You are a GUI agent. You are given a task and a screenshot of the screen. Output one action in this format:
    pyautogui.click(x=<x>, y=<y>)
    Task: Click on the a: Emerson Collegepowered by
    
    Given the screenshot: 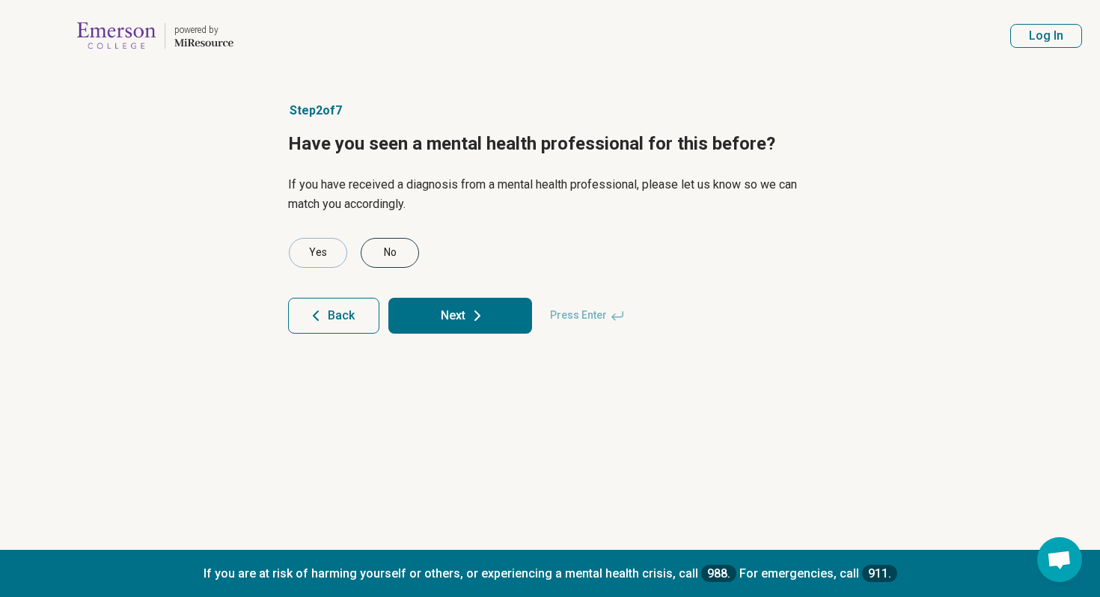 What is the action you would take?
    pyautogui.click(x=126, y=36)
    